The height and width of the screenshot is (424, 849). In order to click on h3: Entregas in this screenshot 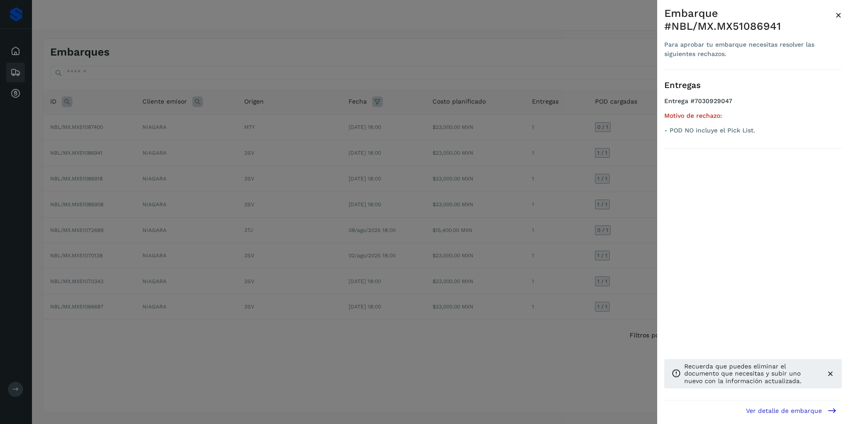, I will do `click(753, 85)`.